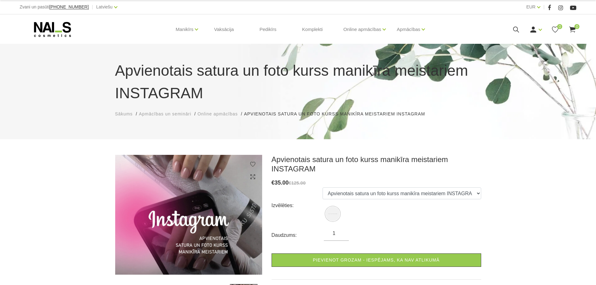  I want to click on li: Apvienotais satura un foto kurss manikīra meistariem INSTAGRAM, so click(338, 114).